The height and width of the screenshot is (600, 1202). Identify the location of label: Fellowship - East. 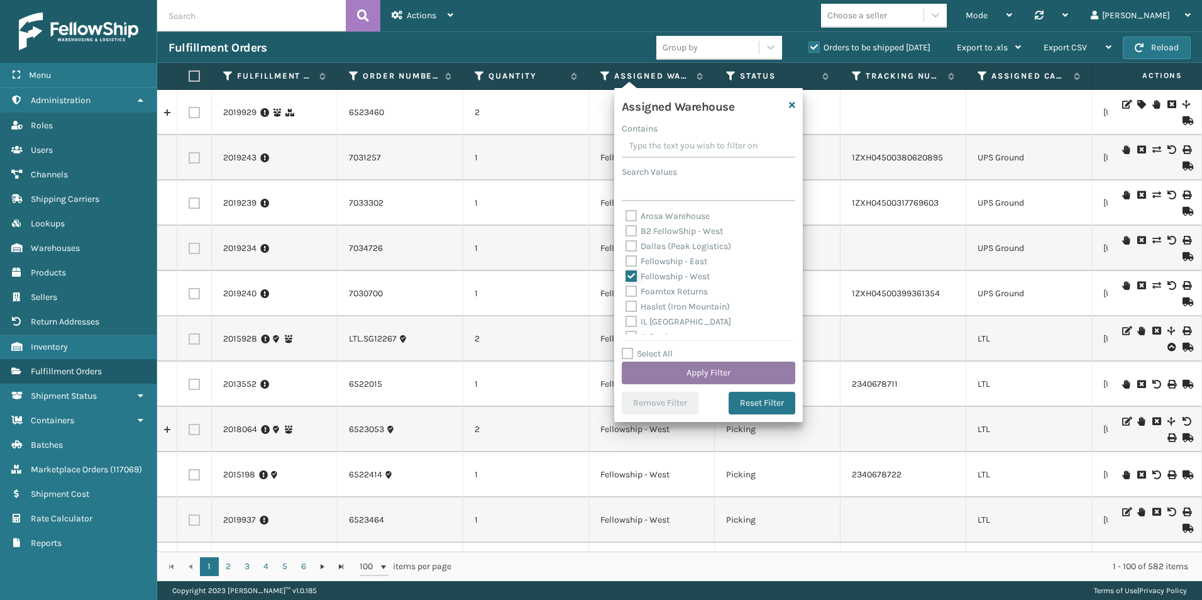
(666, 261).